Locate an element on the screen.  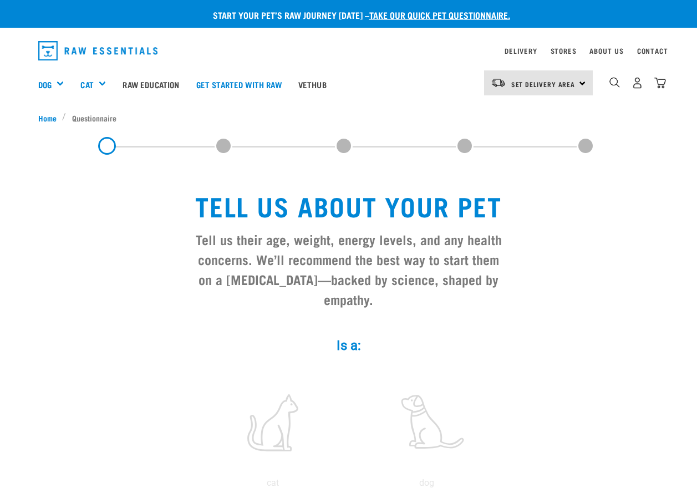
img: home-icon@2x.png is located at coordinates (659, 83).